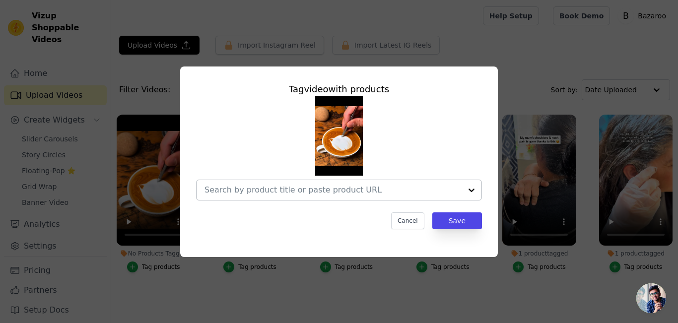 This screenshot has height=323, width=678. Describe the element at coordinates (651, 298) in the screenshot. I see `div: Open chat` at that location.